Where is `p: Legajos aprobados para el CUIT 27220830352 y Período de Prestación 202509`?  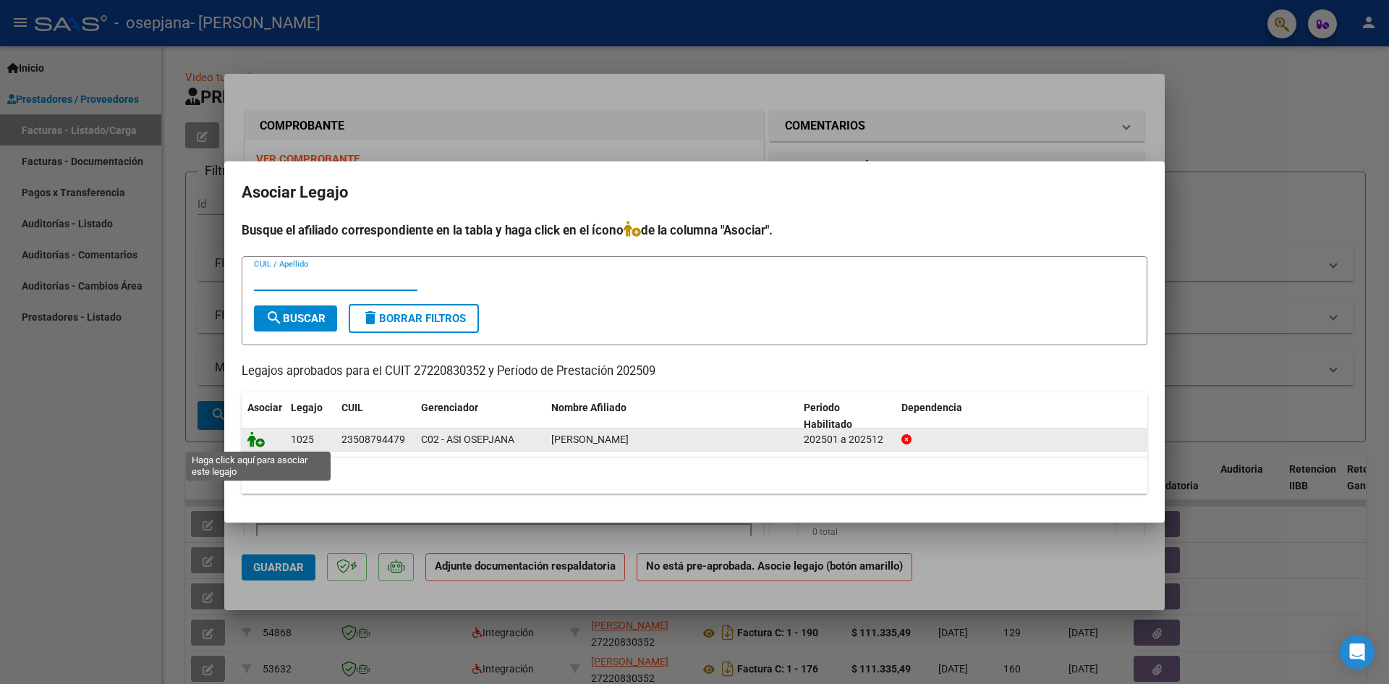
p: Legajos aprobados para el CUIT 27220830352 y Período de Prestación 202509 is located at coordinates (695, 371).